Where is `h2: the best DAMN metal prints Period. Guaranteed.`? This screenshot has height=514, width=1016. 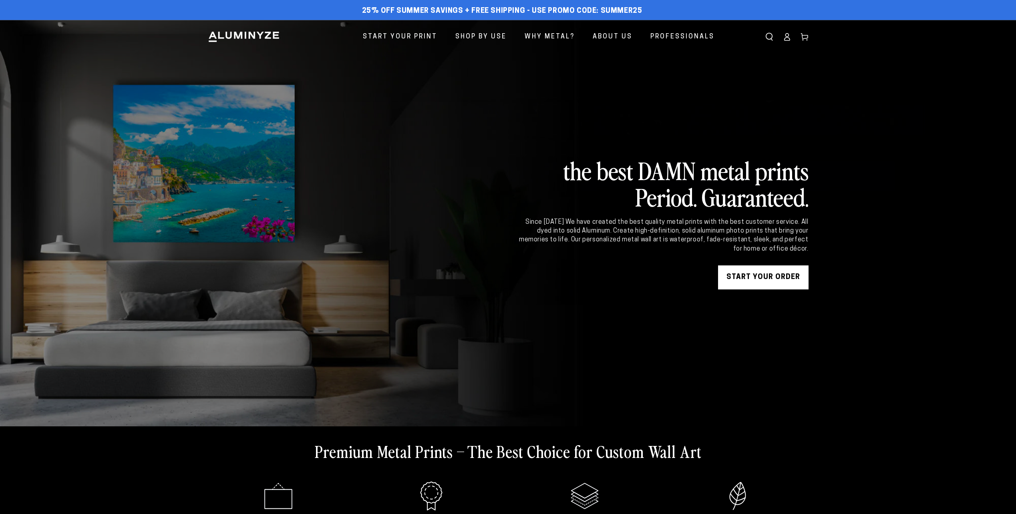
h2: the best DAMN metal prints Period. Guaranteed. is located at coordinates (663, 183).